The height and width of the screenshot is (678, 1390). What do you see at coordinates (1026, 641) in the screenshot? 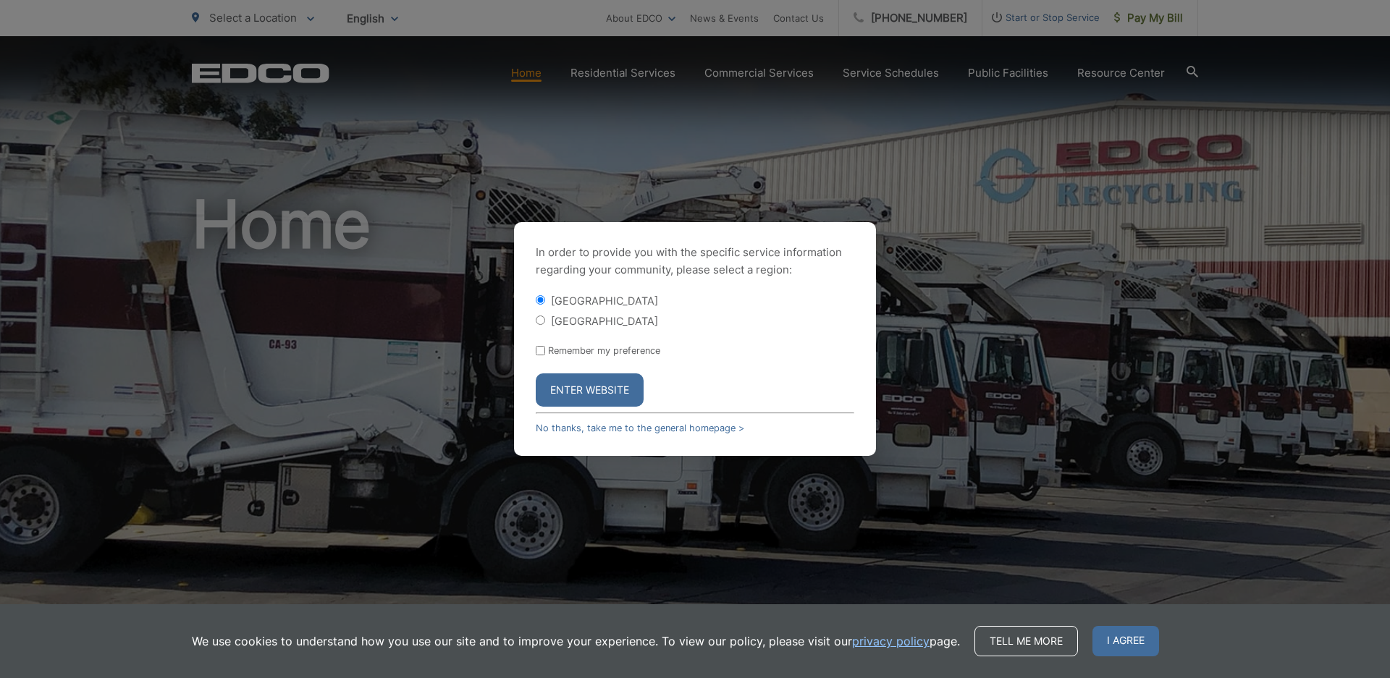
I see `a: Tell me more` at bounding box center [1026, 641].